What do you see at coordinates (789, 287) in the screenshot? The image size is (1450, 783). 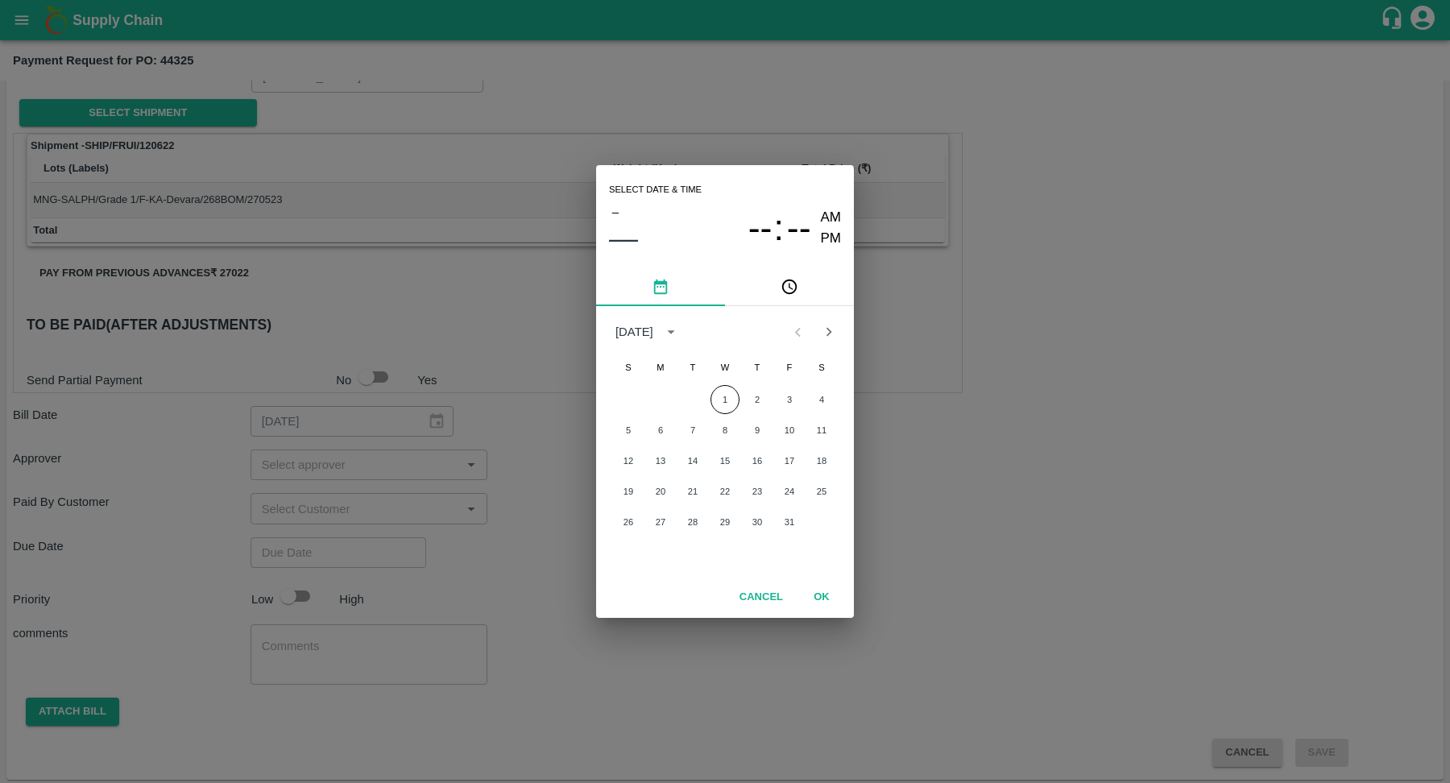 I see `button: pick time` at bounding box center [789, 287].